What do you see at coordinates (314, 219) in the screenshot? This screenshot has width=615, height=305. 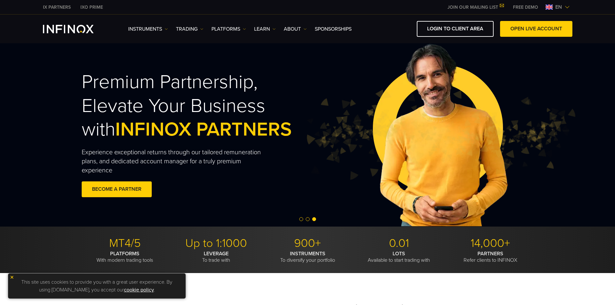 I see `span: Go to slide 3` at bounding box center [314, 219].